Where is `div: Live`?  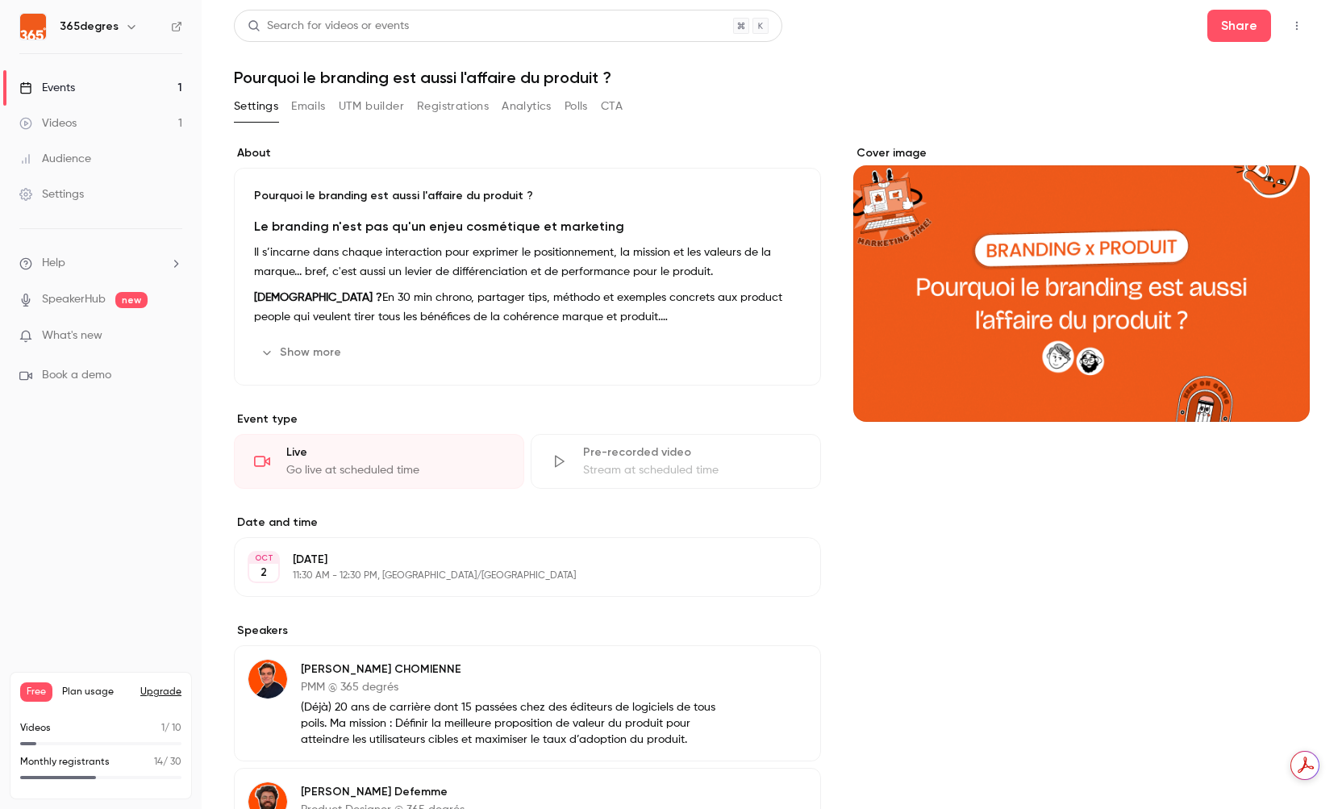 div: Live is located at coordinates (395, 452).